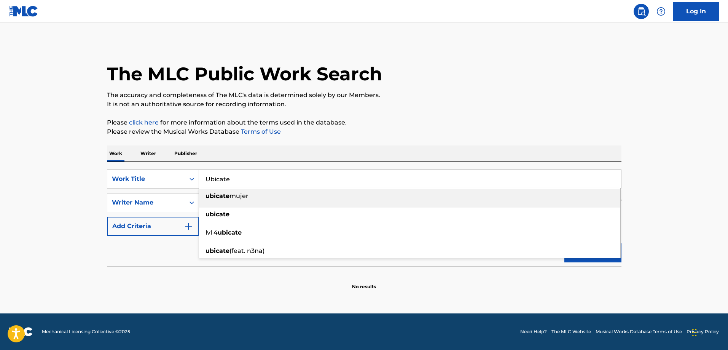 The height and width of the screenshot is (350, 728). I want to click on p: Work, so click(116, 153).